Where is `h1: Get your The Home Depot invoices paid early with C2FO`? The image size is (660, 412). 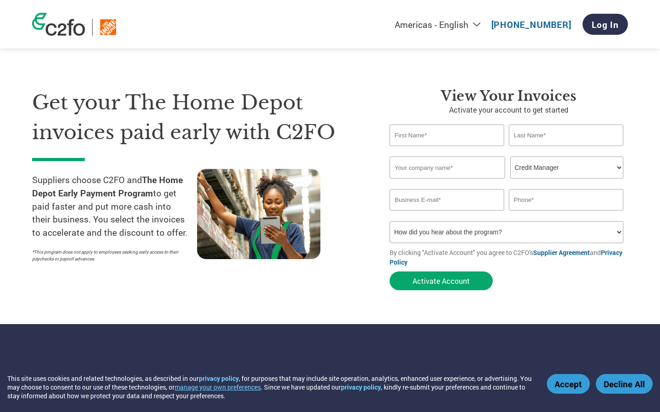 h1: Get your The Home Depot invoices paid early with C2FO is located at coordinates (197, 117).